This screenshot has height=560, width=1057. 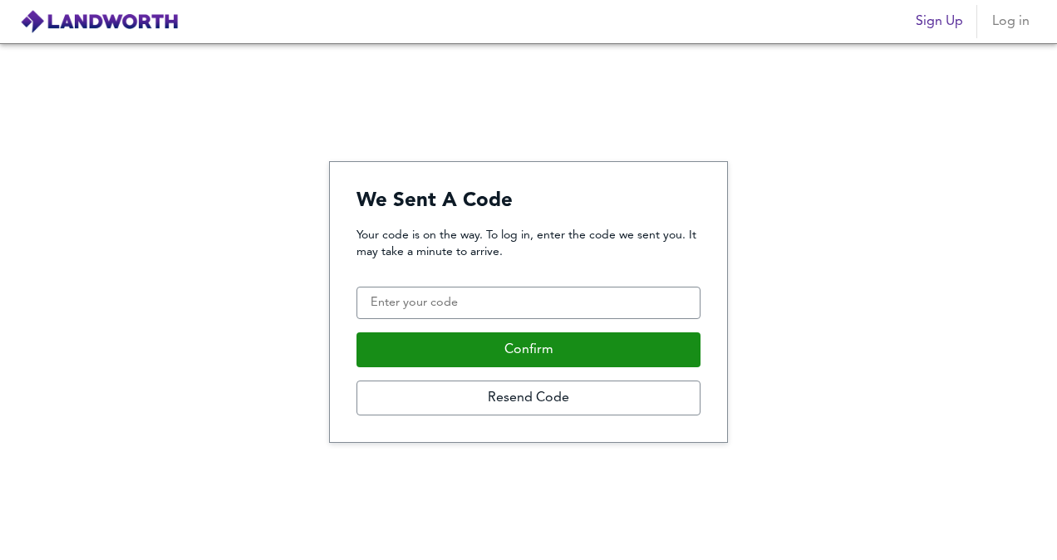 I want to click on h4: We Sent A Code, so click(x=528, y=201).